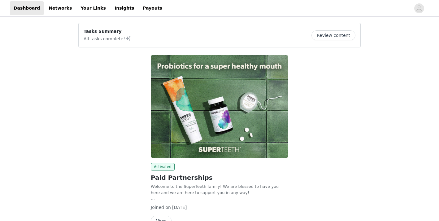 The image size is (439, 221). I want to click on h2: Paid Partnerships, so click(219, 177).